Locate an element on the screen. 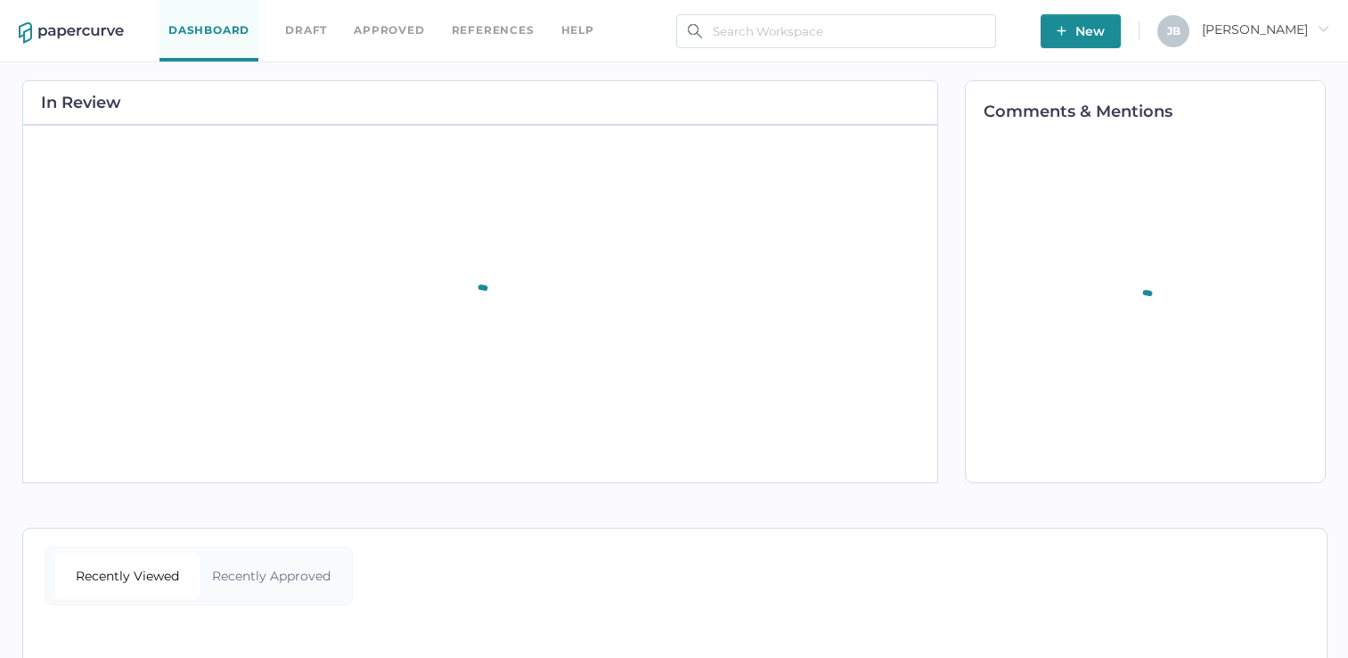 This screenshot has width=1348, height=658. img: plus-white.e19ec114.svg is located at coordinates (1061, 30).